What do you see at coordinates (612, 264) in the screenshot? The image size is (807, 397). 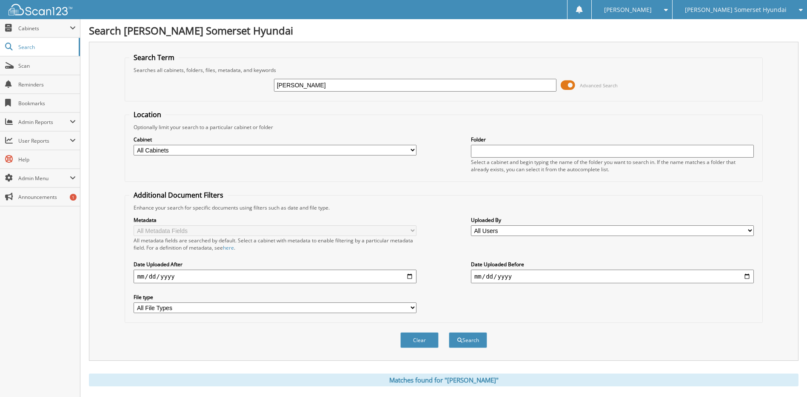 I see `label: Date Uploaded Before` at bounding box center [612, 264].